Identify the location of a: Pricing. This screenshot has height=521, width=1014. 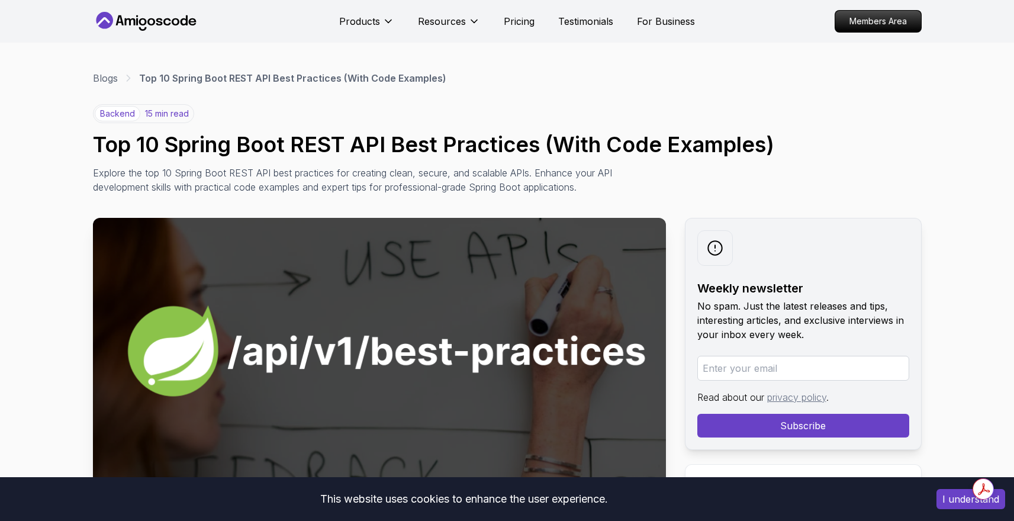
(519, 21).